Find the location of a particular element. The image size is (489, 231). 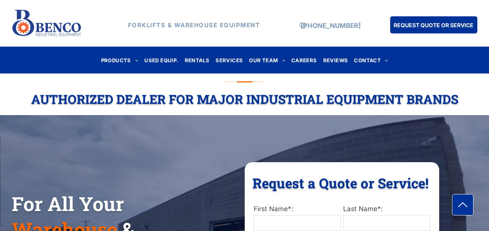

a: SERVICES is located at coordinates (229, 60).